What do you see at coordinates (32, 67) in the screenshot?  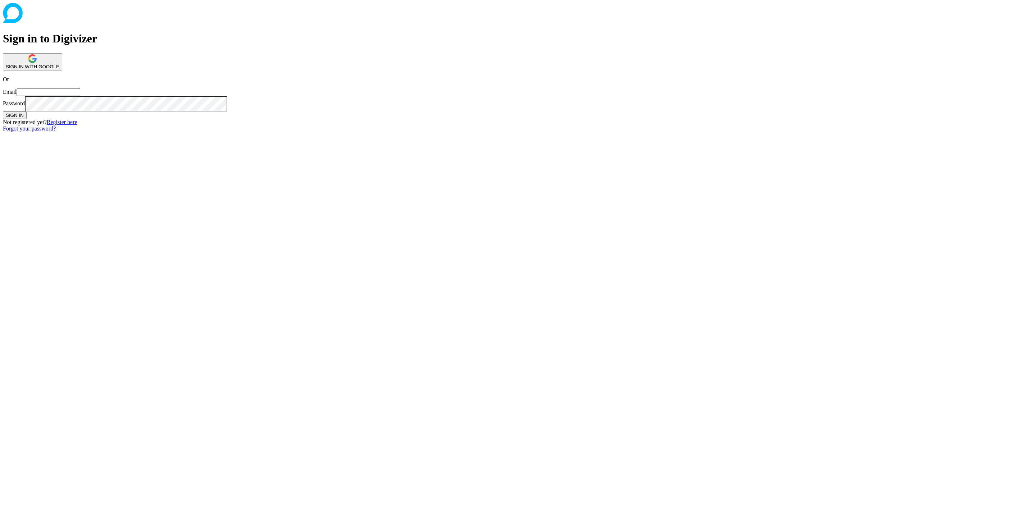 I see `div: SIGN IN WITH GOOGLE` at bounding box center [32, 67].